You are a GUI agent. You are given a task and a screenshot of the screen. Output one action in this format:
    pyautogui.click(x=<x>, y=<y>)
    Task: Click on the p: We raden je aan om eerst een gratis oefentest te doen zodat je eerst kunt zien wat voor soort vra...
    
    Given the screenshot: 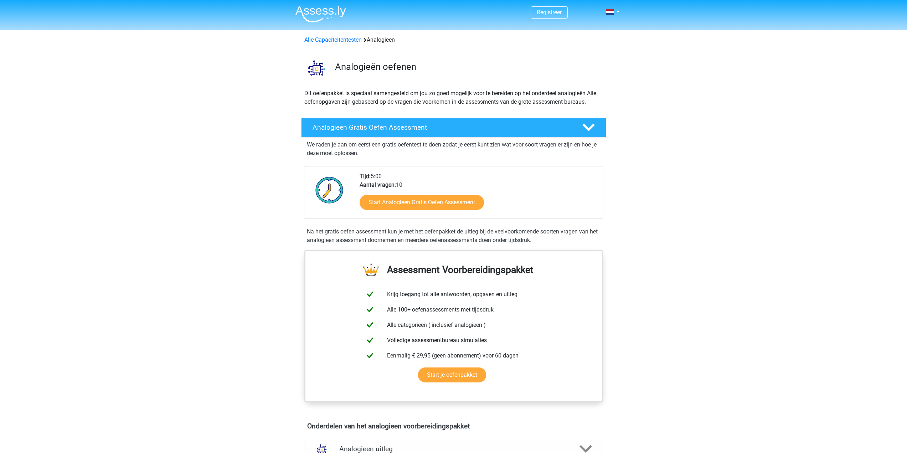 What is the action you would take?
    pyautogui.click(x=454, y=149)
    